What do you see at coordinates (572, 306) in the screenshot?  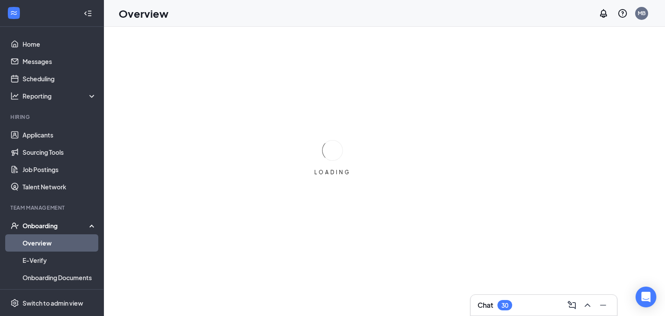 I see `button: ComposeMessage` at bounding box center [572, 306].